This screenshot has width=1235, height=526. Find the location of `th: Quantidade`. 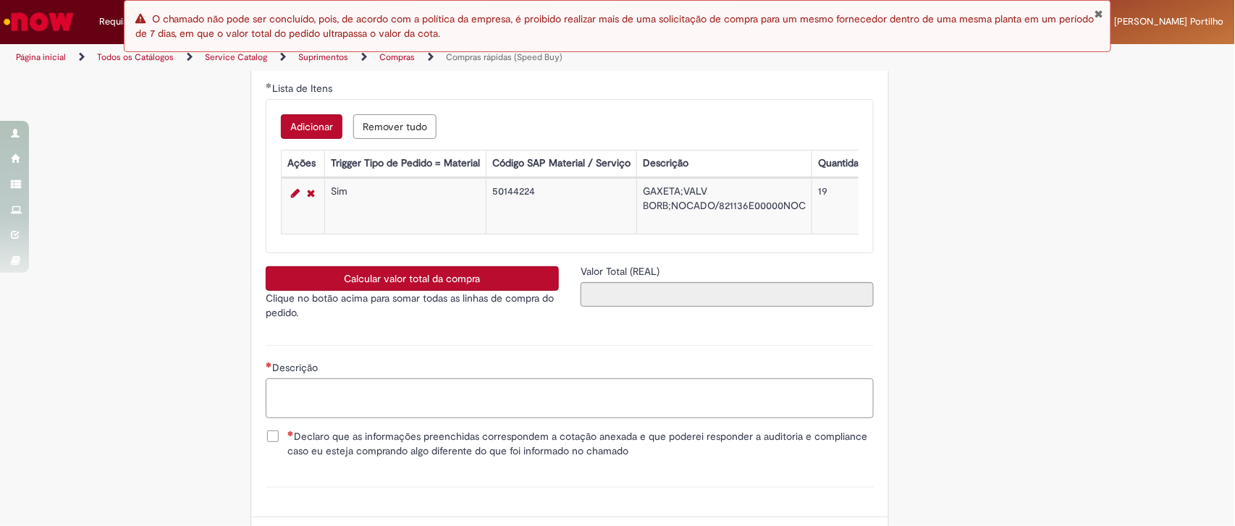

th: Quantidade is located at coordinates (844, 164).